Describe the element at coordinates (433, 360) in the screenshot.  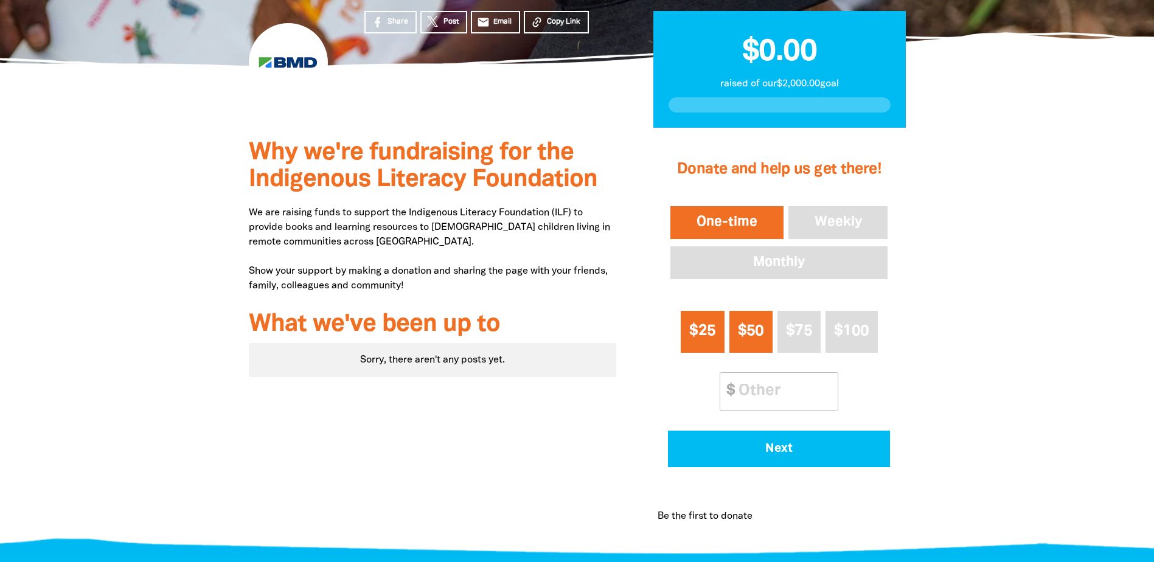
I see `div: Sorry, there aren't any posts yet.` at that location.